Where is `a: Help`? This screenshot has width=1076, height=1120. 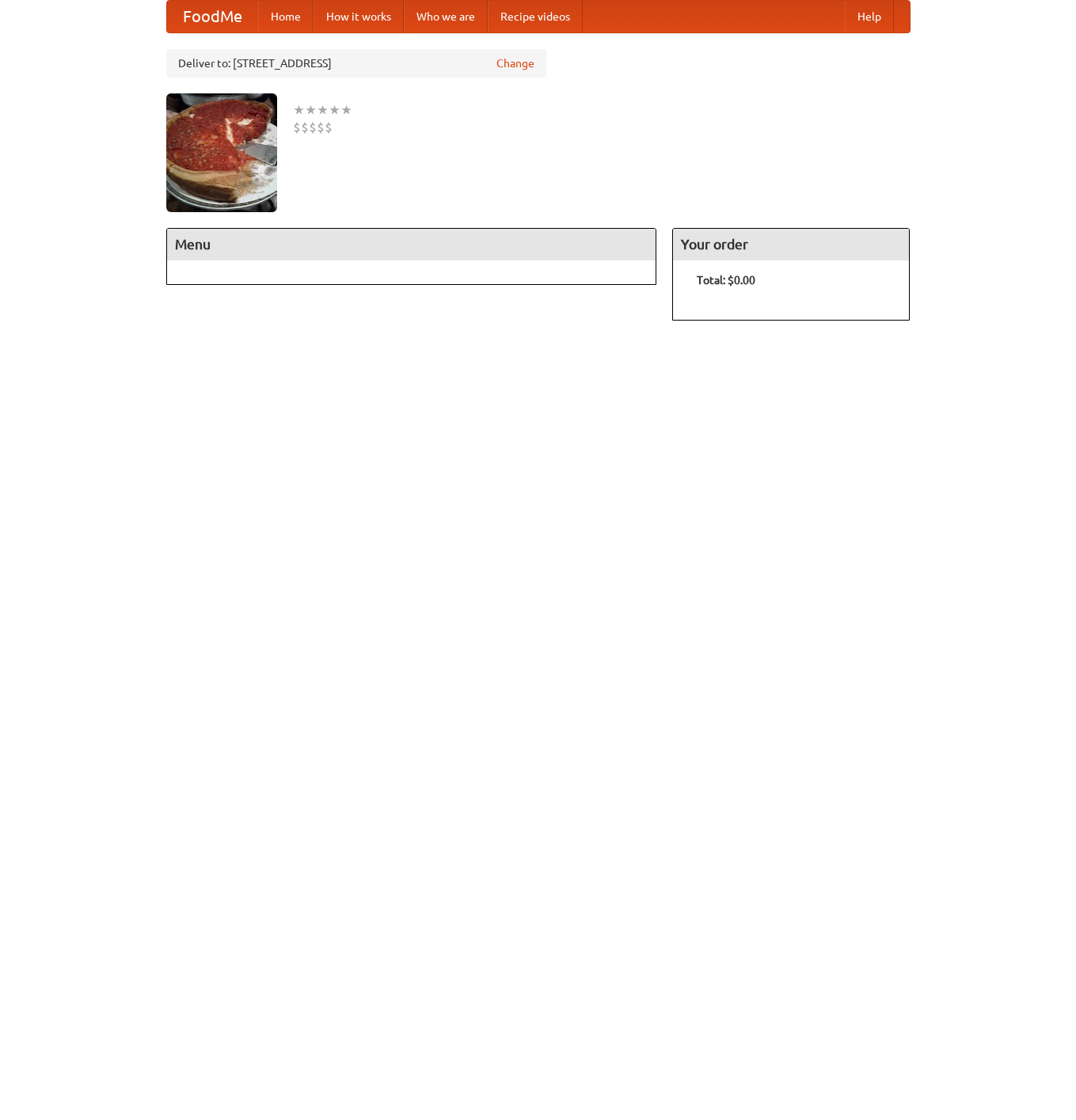
a: Help is located at coordinates (869, 16).